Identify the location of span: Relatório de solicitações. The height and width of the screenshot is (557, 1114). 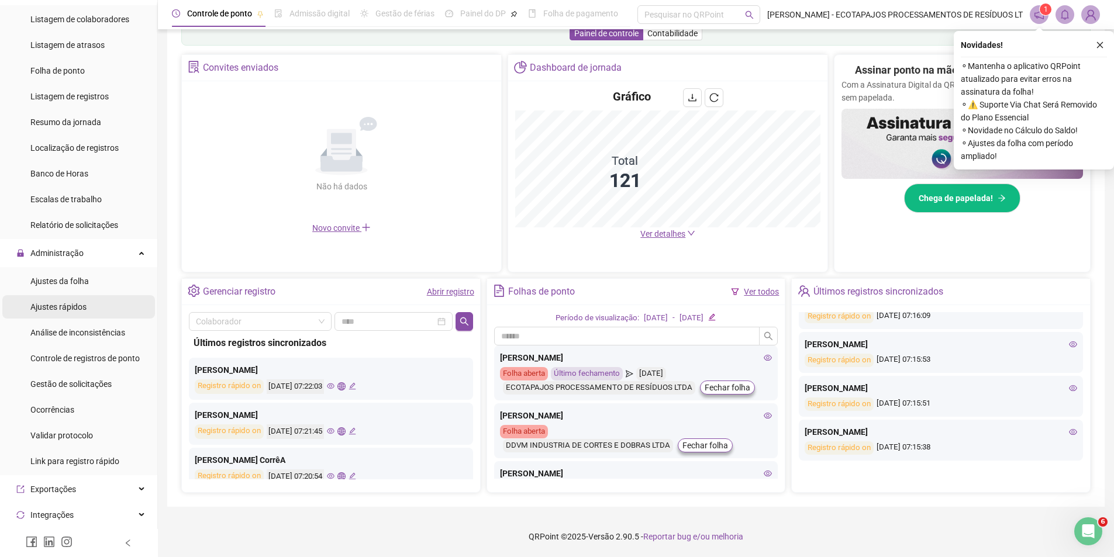
(74, 225).